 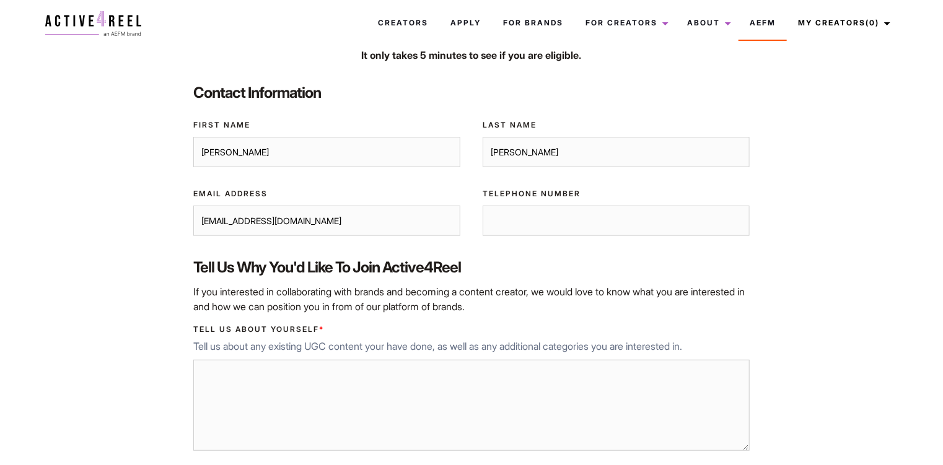 What do you see at coordinates (625, 23) in the screenshot?
I see `a: For Creators` at bounding box center [625, 23].